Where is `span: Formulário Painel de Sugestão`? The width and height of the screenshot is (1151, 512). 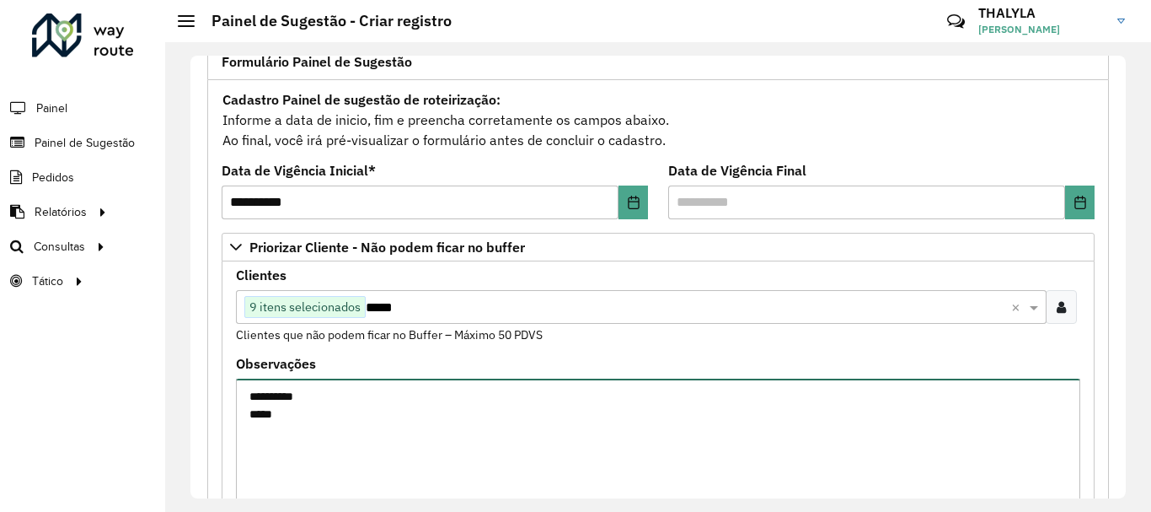 span: Formulário Painel de Sugestão is located at coordinates (317, 62).